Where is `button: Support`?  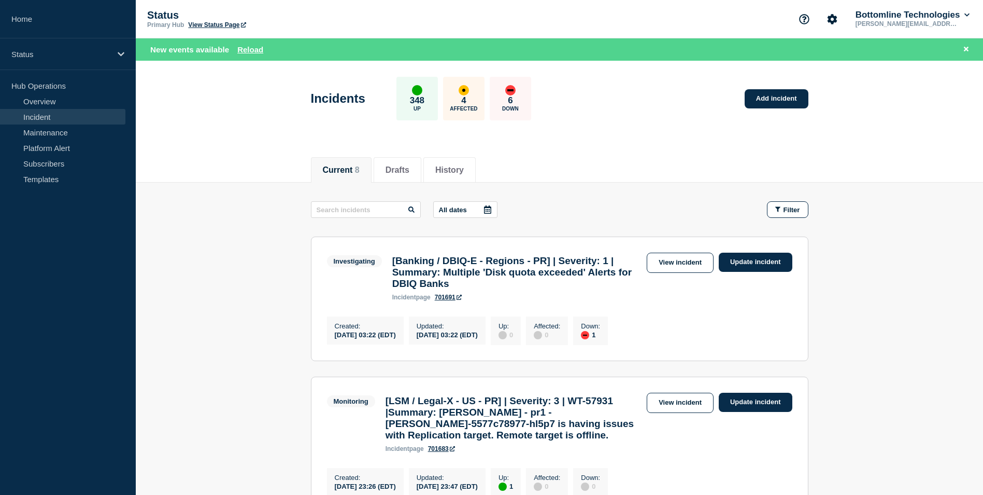
button: Support is located at coordinates (805, 19).